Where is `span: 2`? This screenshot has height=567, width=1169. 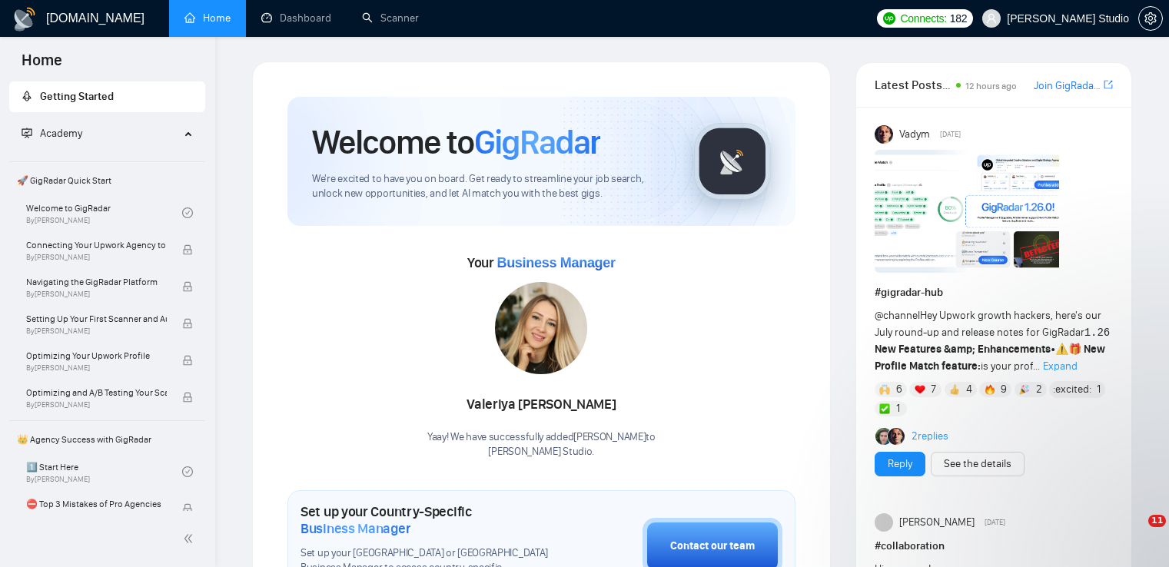 span: 2 is located at coordinates (1039, 390).